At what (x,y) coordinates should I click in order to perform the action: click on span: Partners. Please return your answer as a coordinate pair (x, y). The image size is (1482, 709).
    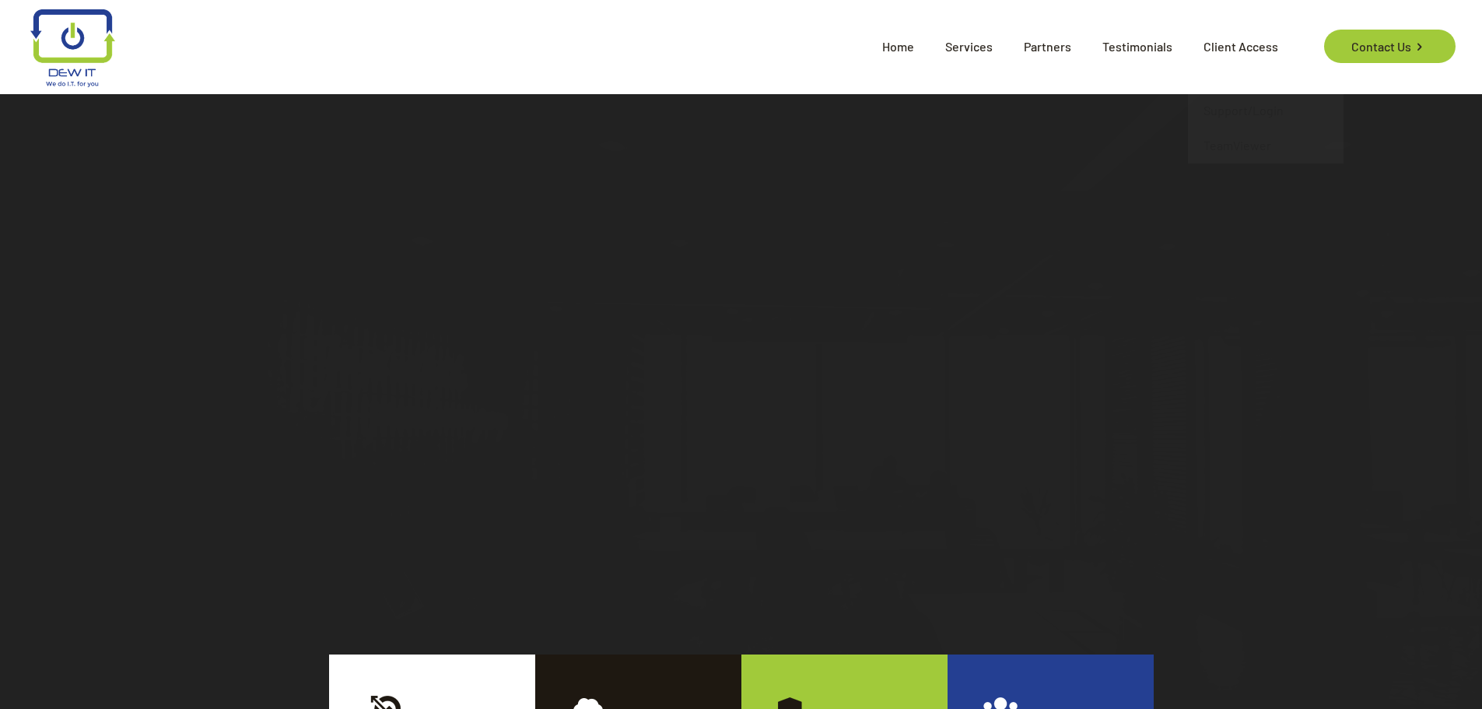
    Looking at the image, I should click on (1047, 47).